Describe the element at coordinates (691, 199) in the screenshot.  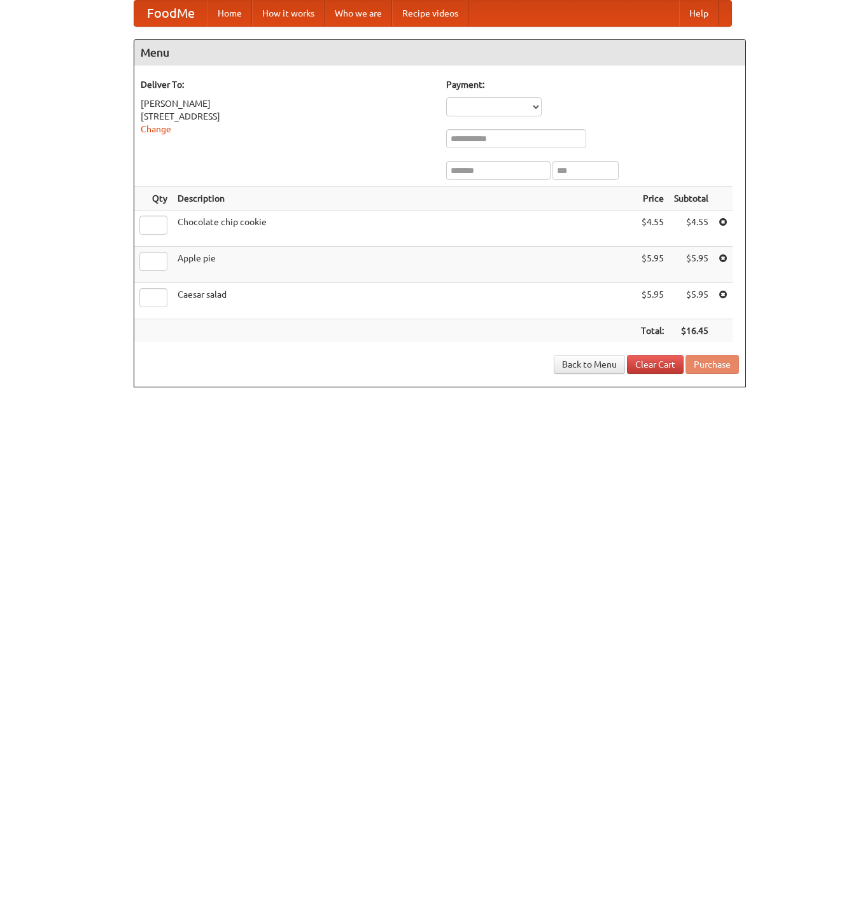
I see `th: Subtotal` at that location.